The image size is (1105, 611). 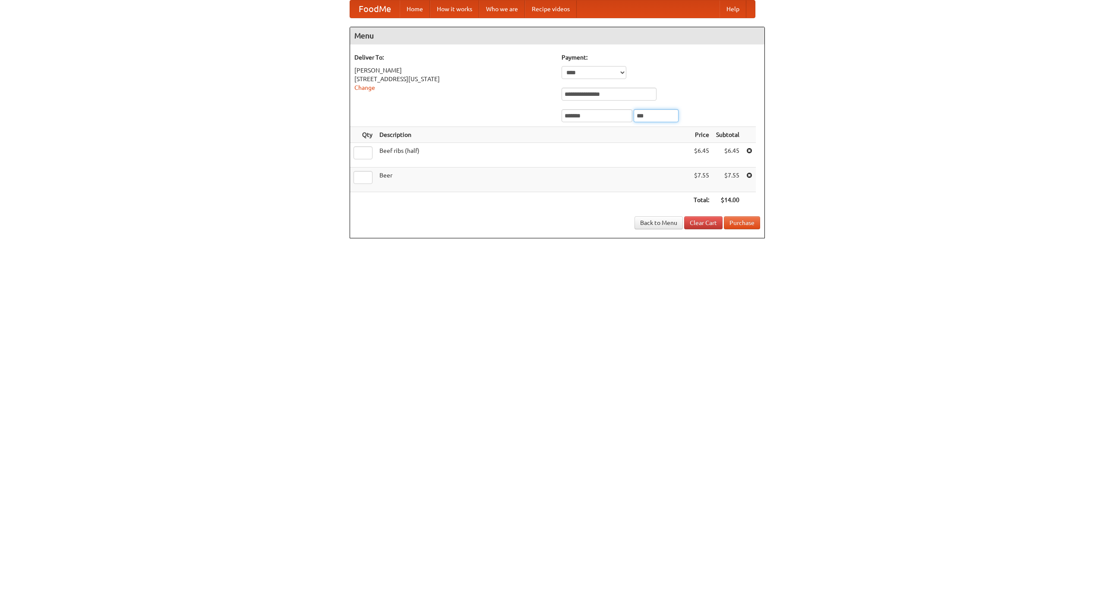 I want to click on h5: Deliver To:, so click(x=453, y=57).